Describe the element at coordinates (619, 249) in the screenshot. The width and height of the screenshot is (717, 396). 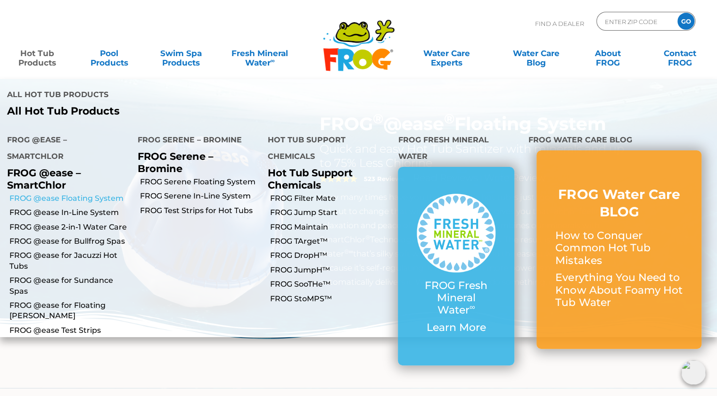
I see `a: FROG Water Care BLOG How to Conquer Common Hot Tub Mistakes Everything You Need to Know About Foa...` at that location.